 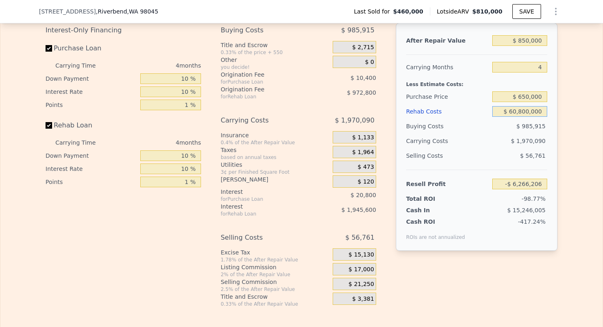 What do you see at coordinates (275, 267) in the screenshot?
I see `div: Listing Commission` at bounding box center [275, 267].